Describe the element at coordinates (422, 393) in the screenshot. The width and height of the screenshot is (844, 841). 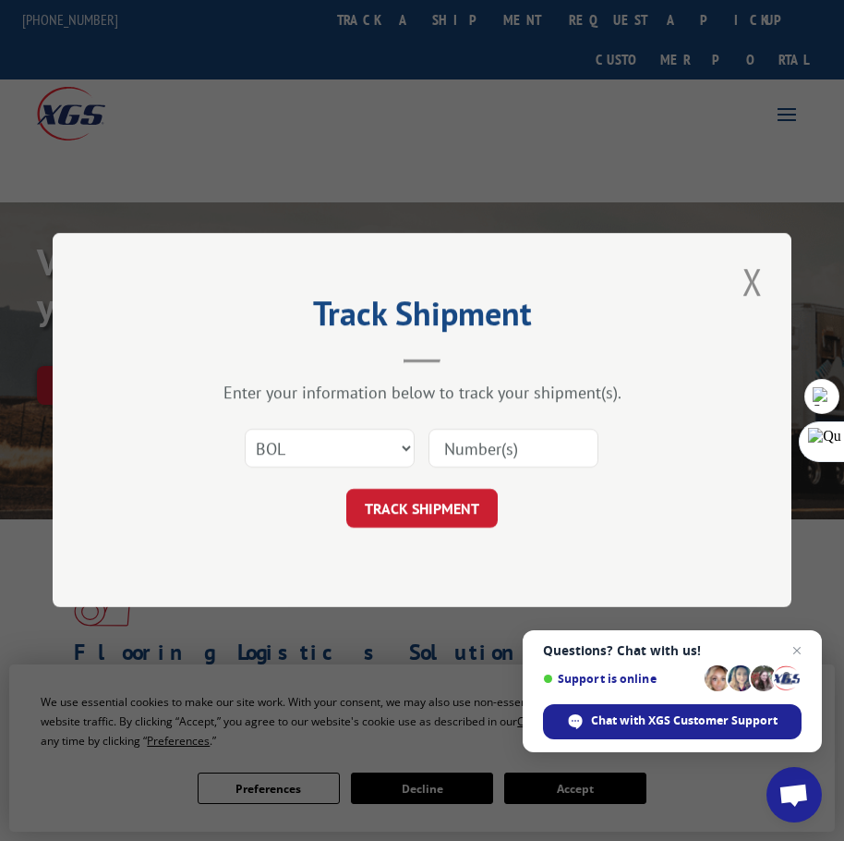
I see `div: Enter your information below to track your shipment(s).` at that location.